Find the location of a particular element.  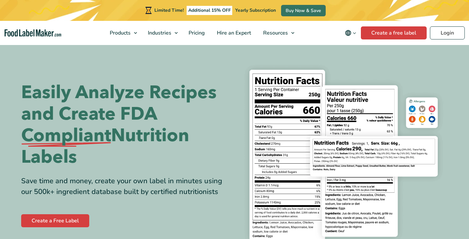

span: Pricing is located at coordinates (196, 33).